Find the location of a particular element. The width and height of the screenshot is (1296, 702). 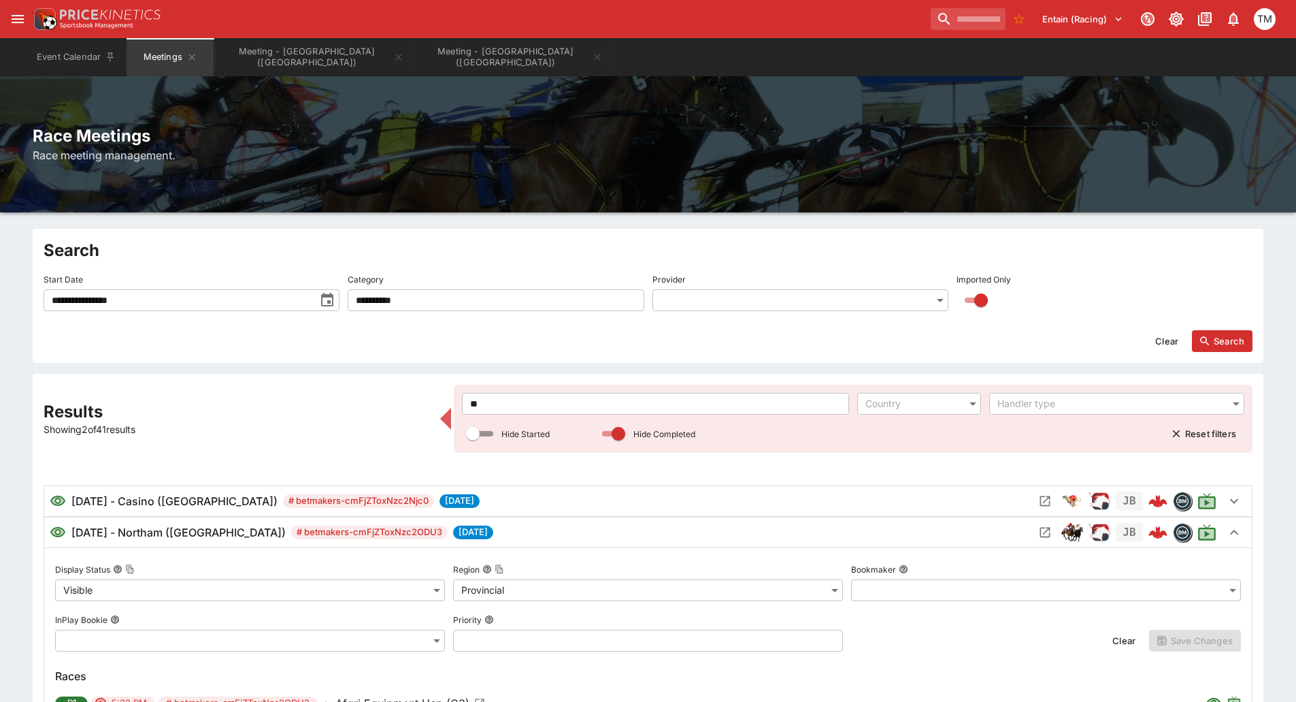

div: Country is located at coordinates (913, 404).